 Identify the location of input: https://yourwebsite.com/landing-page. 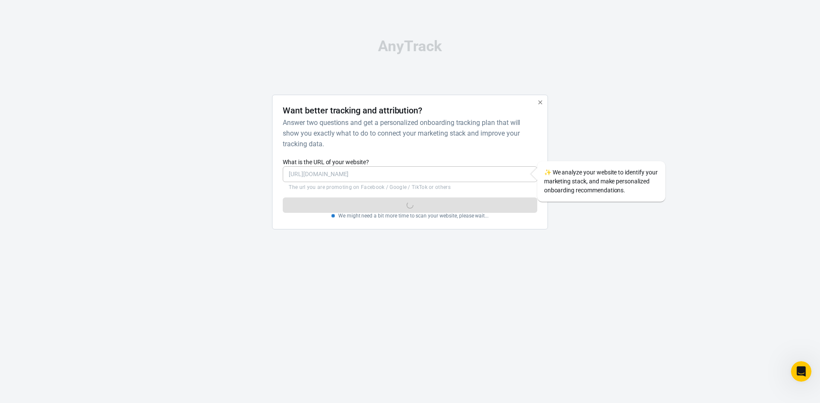
(409, 174).